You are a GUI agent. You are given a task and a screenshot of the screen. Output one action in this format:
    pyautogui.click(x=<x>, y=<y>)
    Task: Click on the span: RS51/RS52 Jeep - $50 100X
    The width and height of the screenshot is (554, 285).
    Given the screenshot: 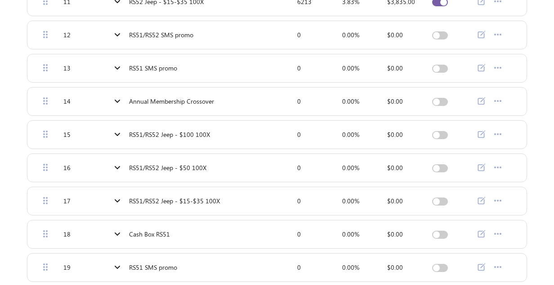 What is the action you would take?
    pyautogui.click(x=168, y=168)
    